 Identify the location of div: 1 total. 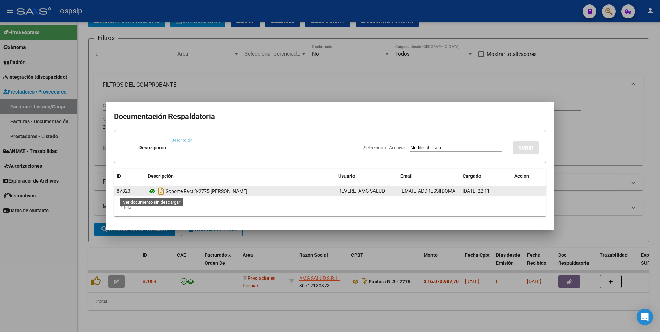
(330, 208).